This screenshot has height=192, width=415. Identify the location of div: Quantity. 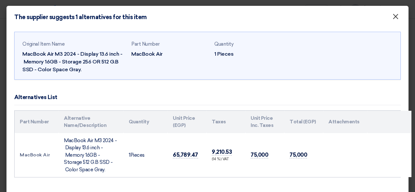
(253, 44).